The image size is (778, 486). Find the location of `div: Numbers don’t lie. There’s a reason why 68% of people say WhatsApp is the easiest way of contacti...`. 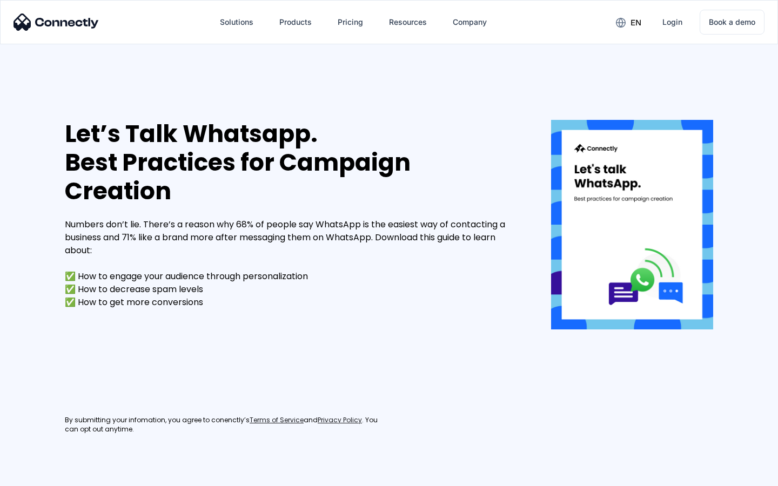

div: Numbers don’t lie. There’s a reason why 68% of people say WhatsApp is the easiest way of contacti... is located at coordinates (292, 264).